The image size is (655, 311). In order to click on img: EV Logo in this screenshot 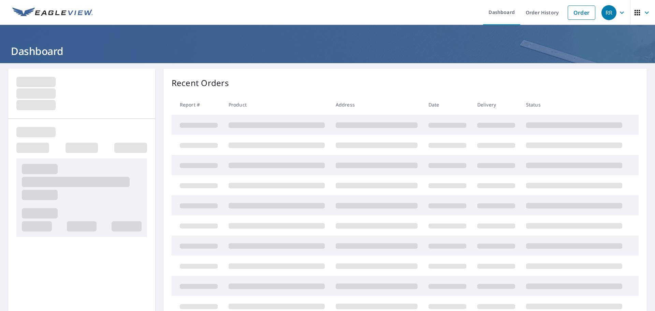, I will do `click(53, 13)`.